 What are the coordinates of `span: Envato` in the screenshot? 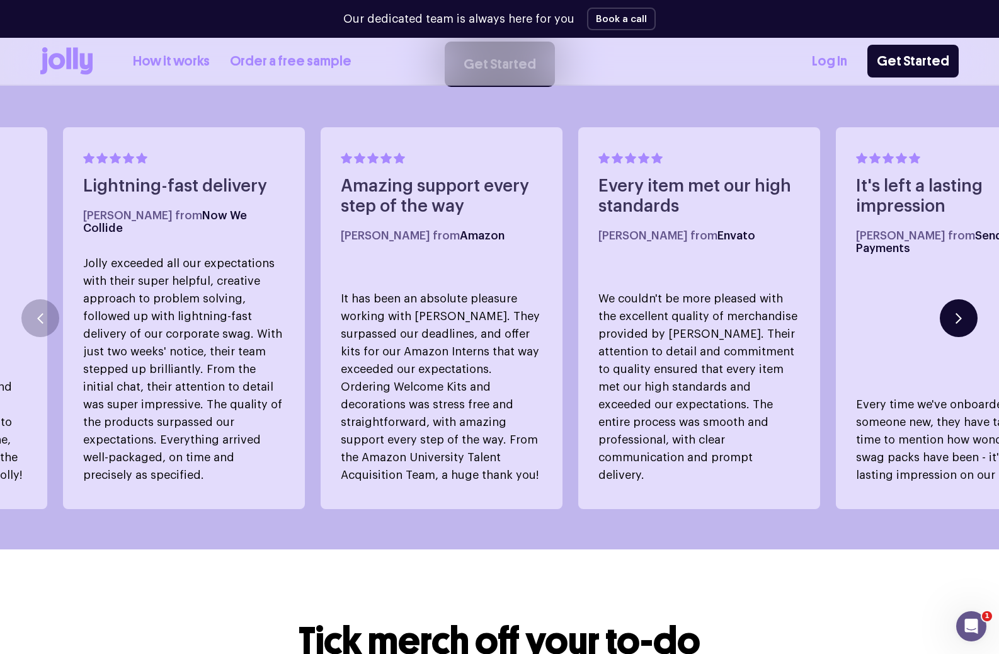 It's located at (736, 235).